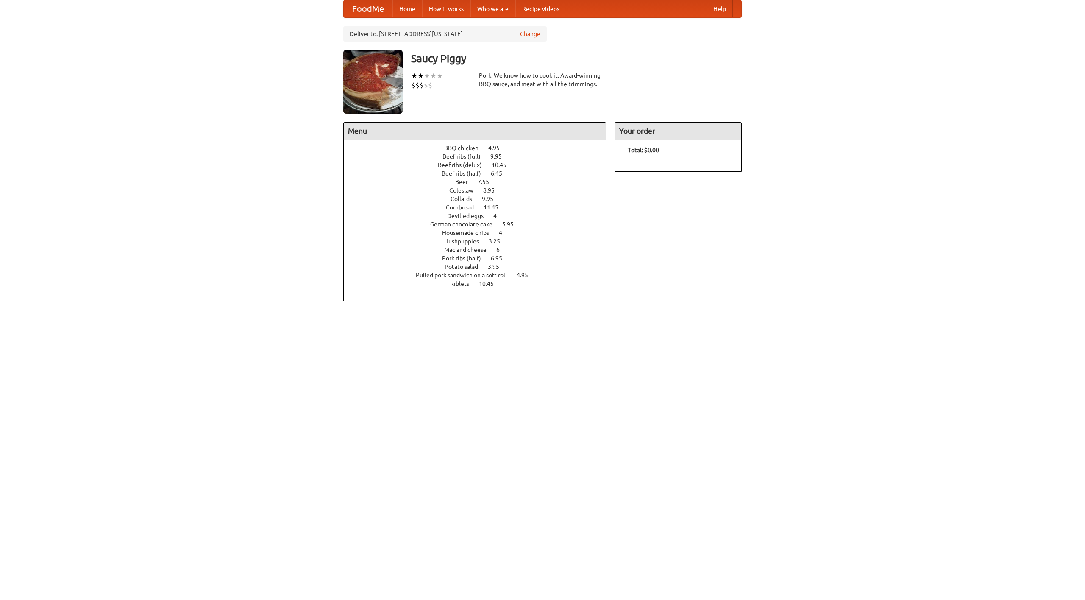 The width and height of the screenshot is (1085, 600). I want to click on span: BBQ chicken, so click(465, 148).